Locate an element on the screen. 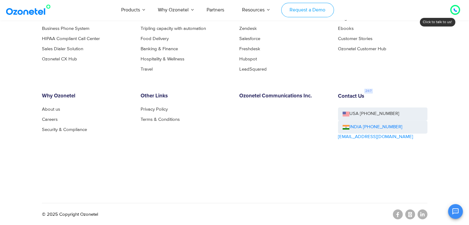 This screenshot has height=225, width=469. a: Travel is located at coordinates (146, 69).